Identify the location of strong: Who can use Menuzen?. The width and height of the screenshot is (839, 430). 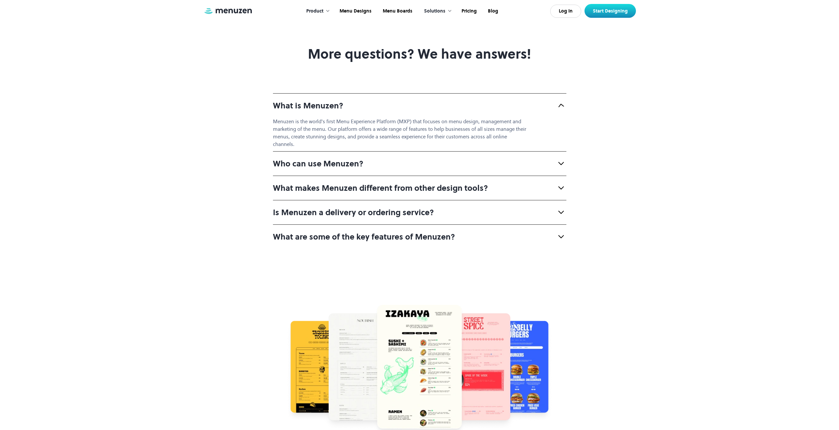
(318, 163).